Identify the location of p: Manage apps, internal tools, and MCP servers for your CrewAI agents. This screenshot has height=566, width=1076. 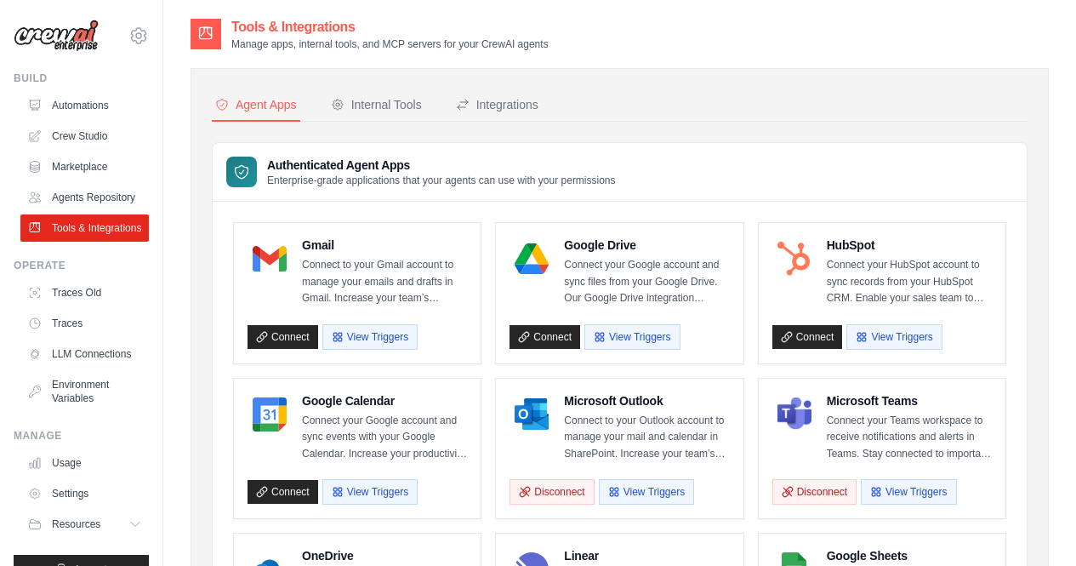
(390, 44).